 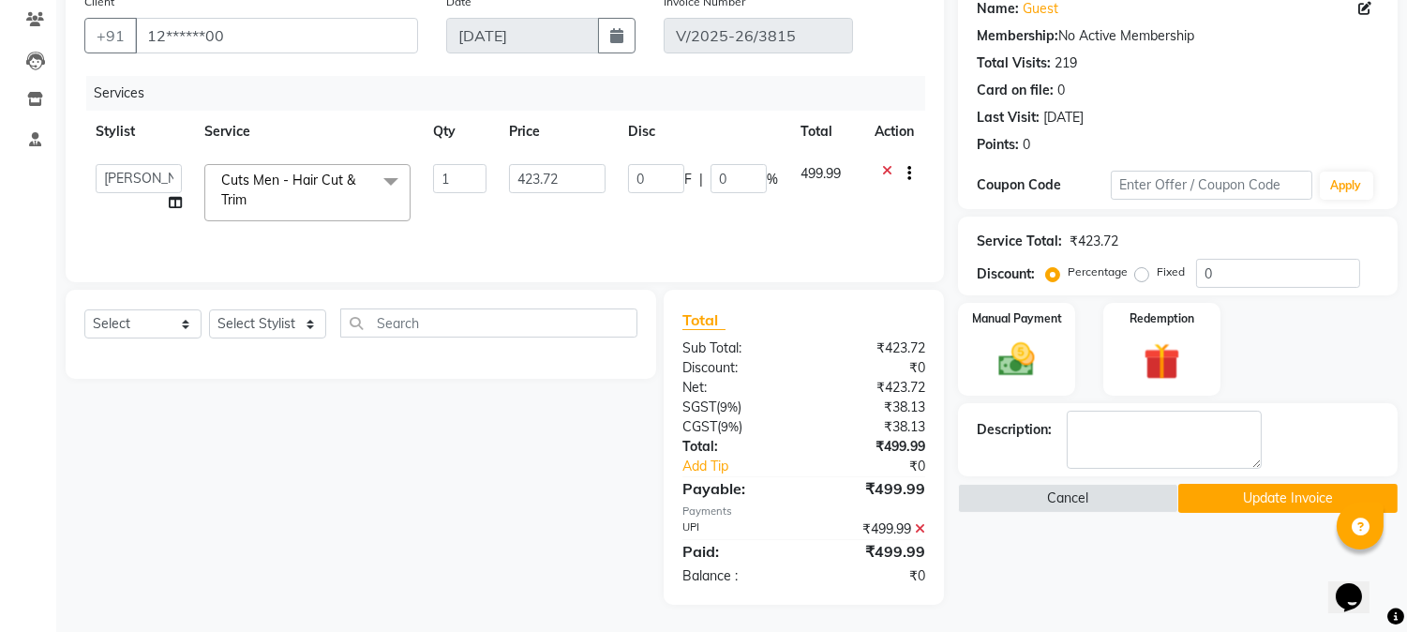 I want to click on button: +91, so click(x=111, y=36).